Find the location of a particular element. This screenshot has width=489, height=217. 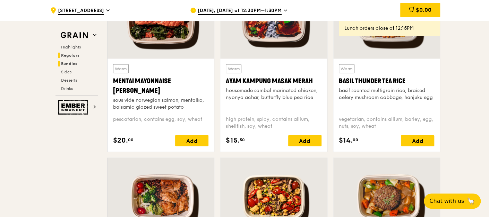

span: Desserts is located at coordinates (69, 80).